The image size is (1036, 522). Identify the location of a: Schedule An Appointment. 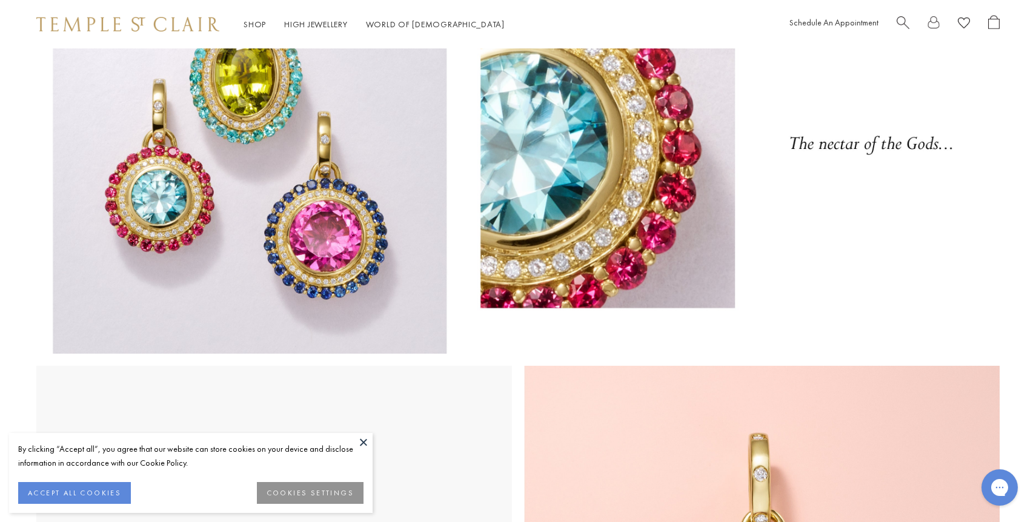
(834, 22).